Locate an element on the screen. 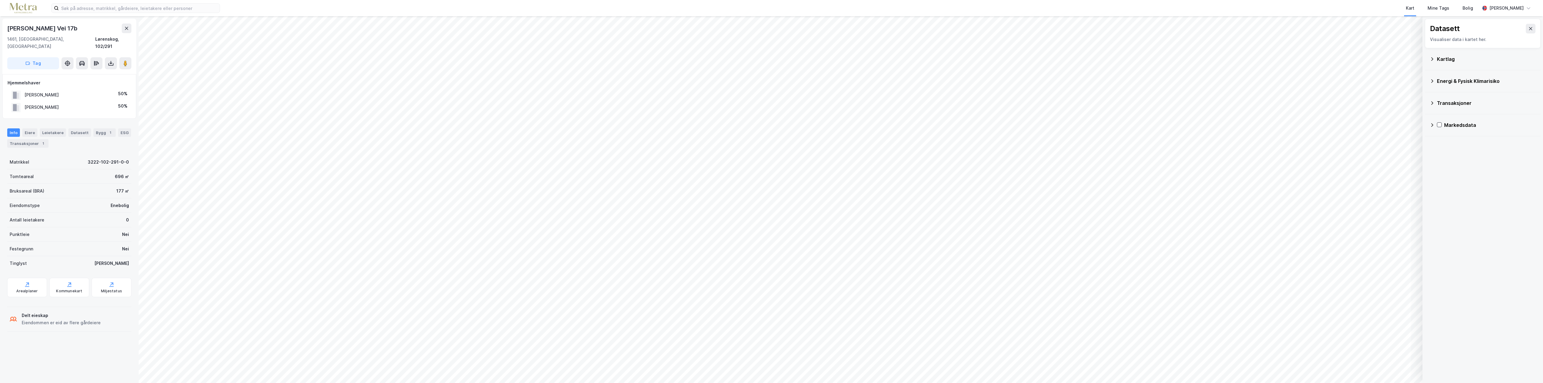 This screenshot has height=383, width=1543. div: Kontrollprogram for chat is located at coordinates (1528, 369).